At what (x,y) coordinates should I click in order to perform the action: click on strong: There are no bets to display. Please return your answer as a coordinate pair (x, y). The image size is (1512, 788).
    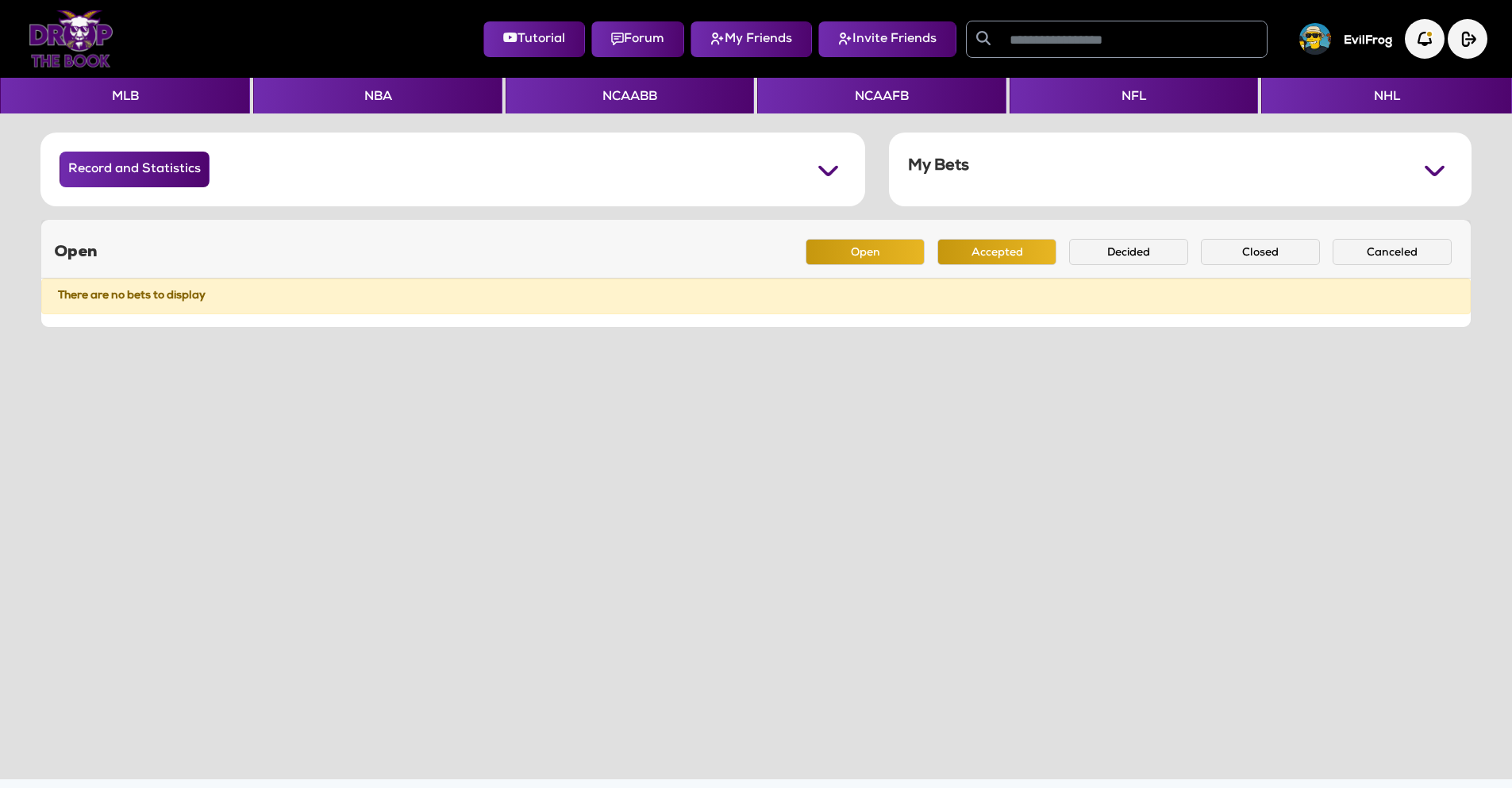
    Looking at the image, I should click on (132, 296).